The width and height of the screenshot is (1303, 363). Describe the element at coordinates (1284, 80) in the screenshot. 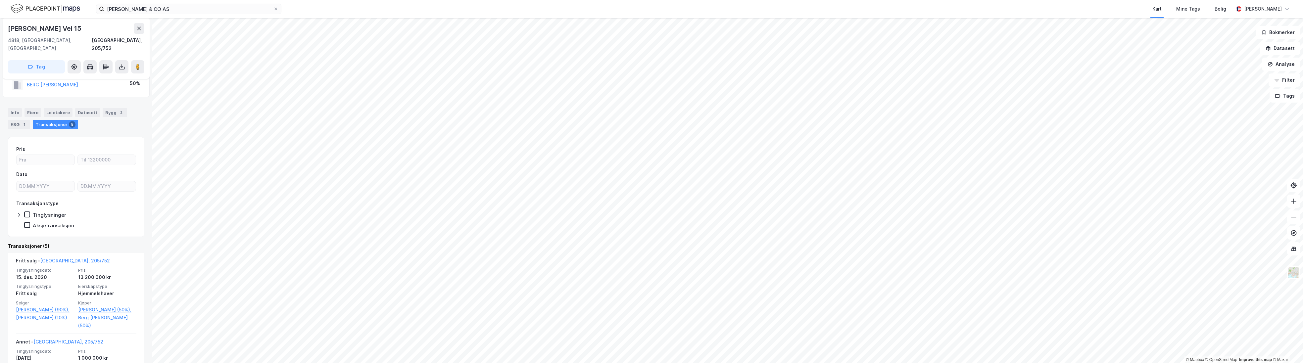

I see `button: Filter` at that location.